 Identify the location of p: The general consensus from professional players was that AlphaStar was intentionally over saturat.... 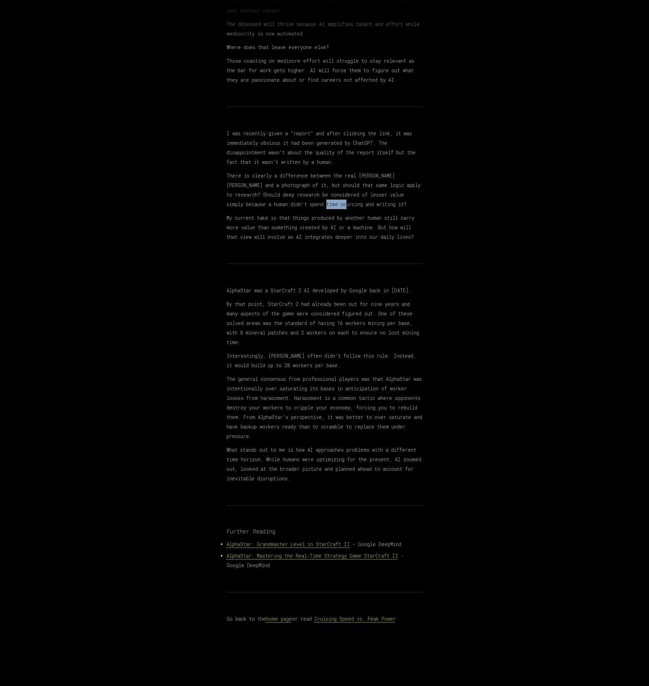
(325, 408).